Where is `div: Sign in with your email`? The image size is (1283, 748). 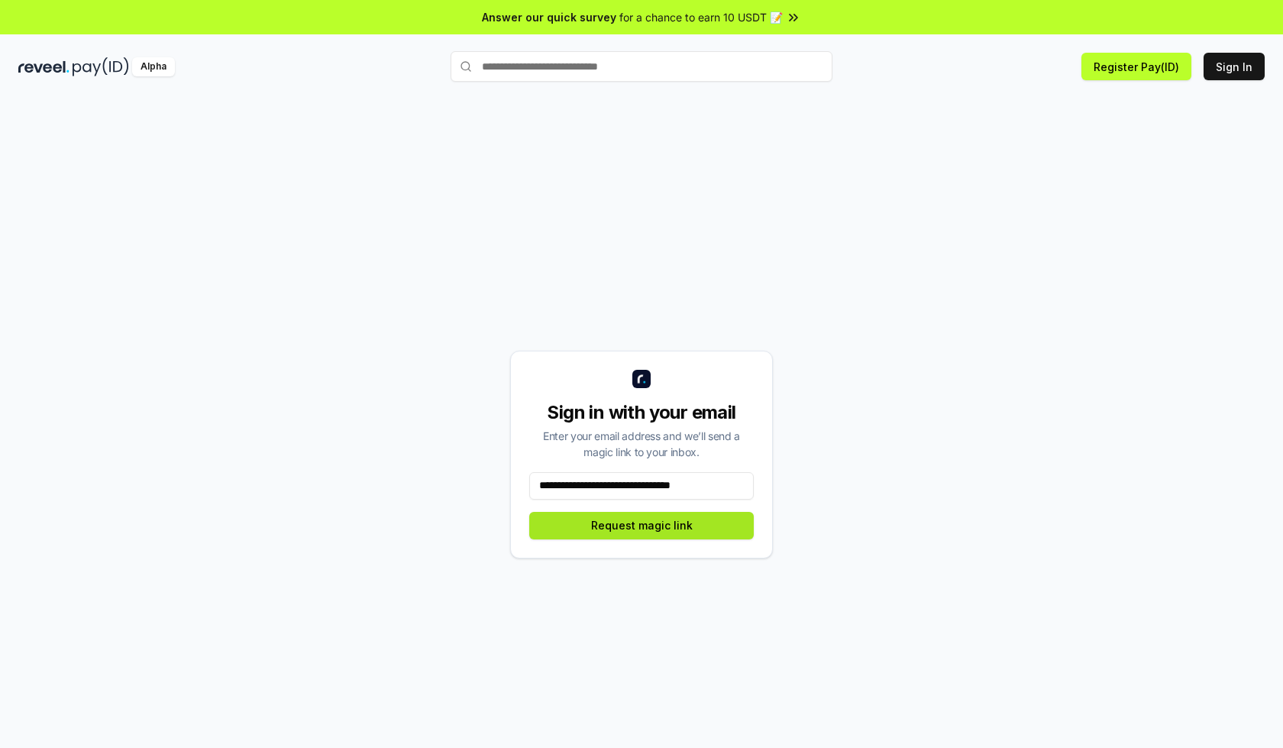 div: Sign in with your email is located at coordinates (642, 412).